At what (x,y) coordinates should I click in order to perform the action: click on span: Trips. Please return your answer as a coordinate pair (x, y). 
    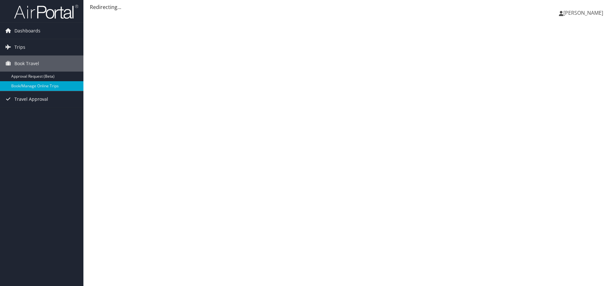
    Looking at the image, I should click on (20, 47).